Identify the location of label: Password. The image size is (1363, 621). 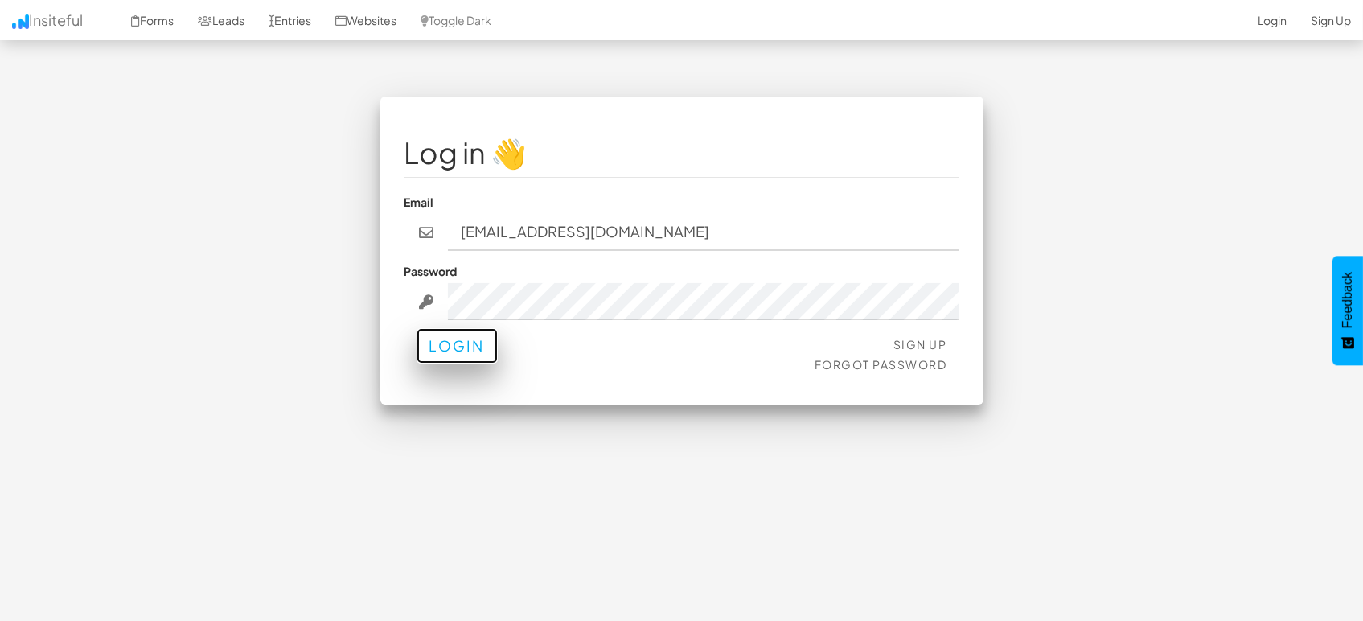
(431, 271).